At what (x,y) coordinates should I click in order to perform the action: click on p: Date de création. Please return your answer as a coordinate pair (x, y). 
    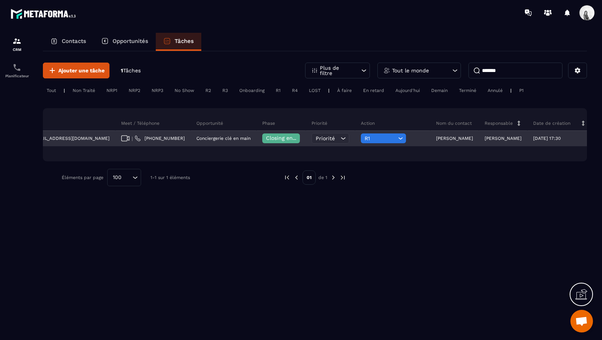
    Looking at the image, I should click on (552, 123).